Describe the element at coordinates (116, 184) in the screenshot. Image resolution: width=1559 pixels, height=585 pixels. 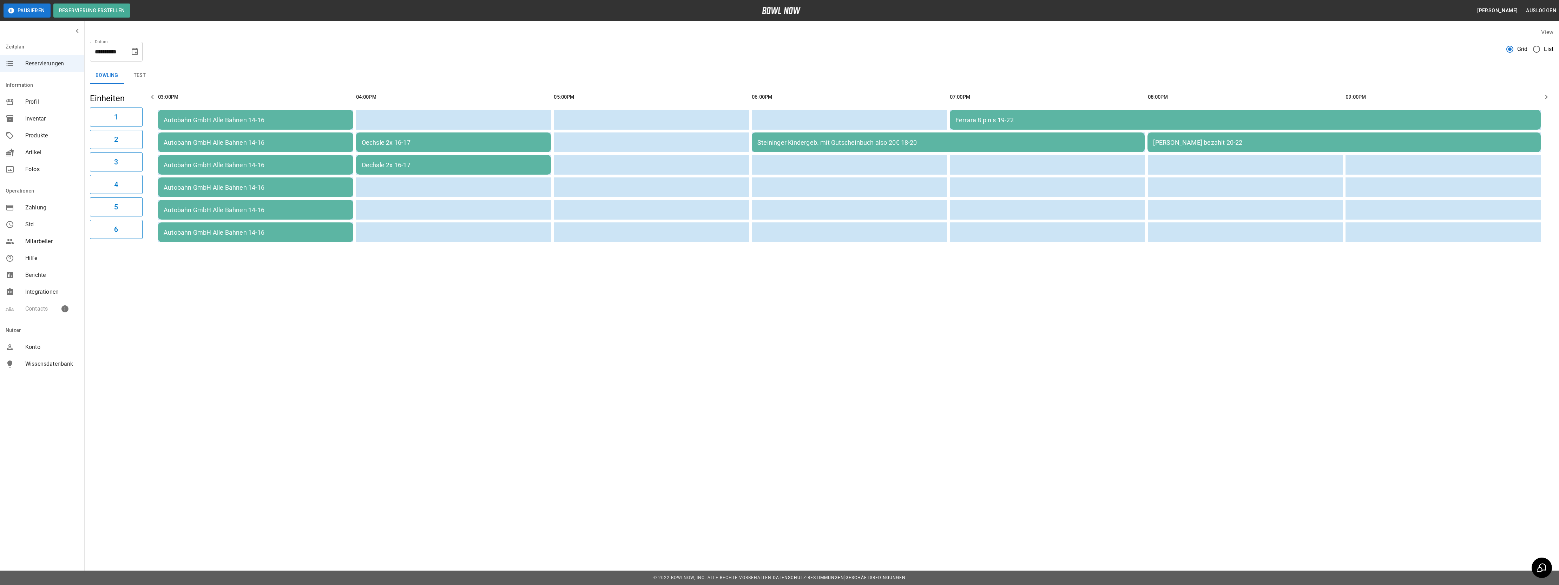
I see `button: 4` at that location.